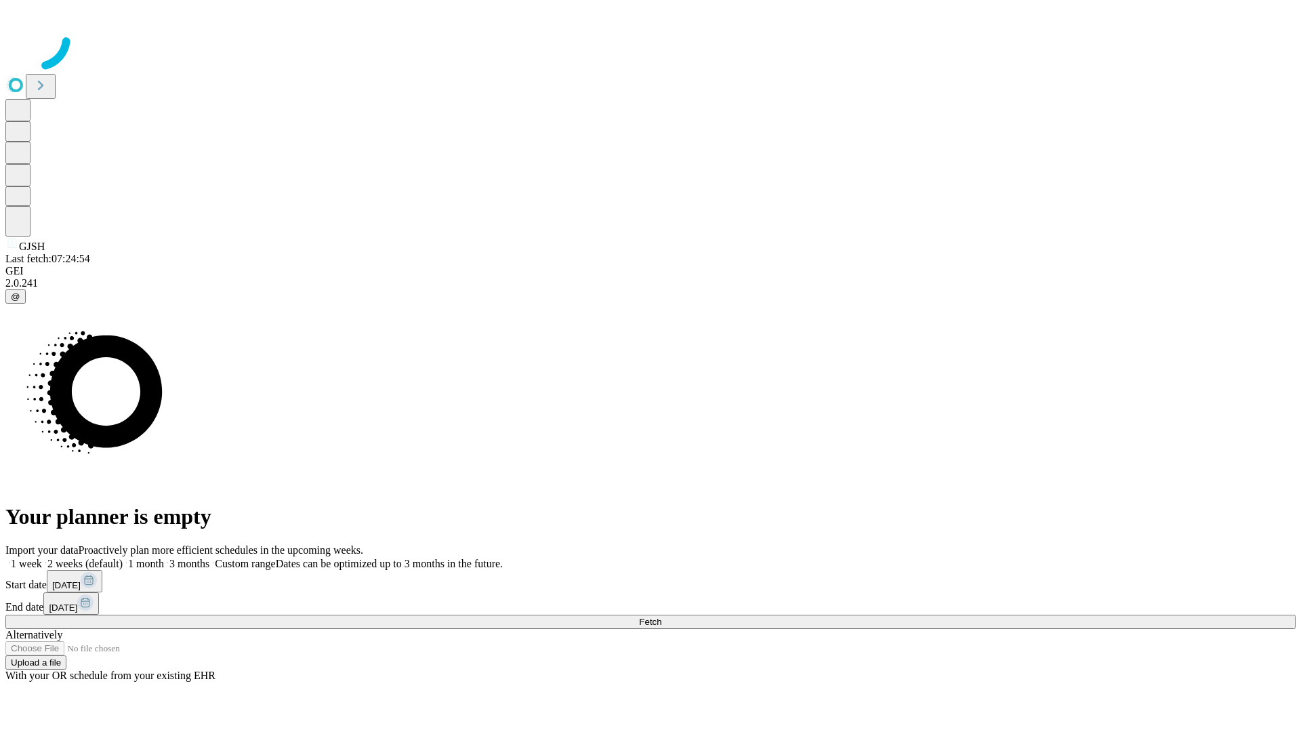  I want to click on span: Custom range, so click(245, 563).